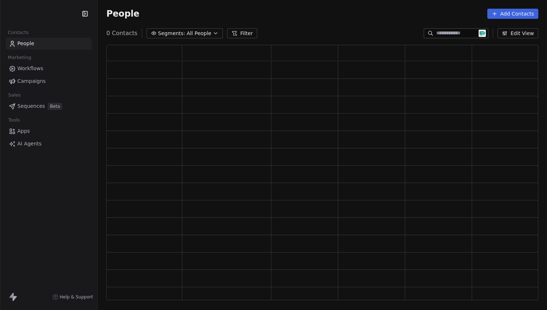 Image resolution: width=547 pixels, height=310 pixels. What do you see at coordinates (48, 106) in the screenshot?
I see `a: SequencesBeta` at bounding box center [48, 106].